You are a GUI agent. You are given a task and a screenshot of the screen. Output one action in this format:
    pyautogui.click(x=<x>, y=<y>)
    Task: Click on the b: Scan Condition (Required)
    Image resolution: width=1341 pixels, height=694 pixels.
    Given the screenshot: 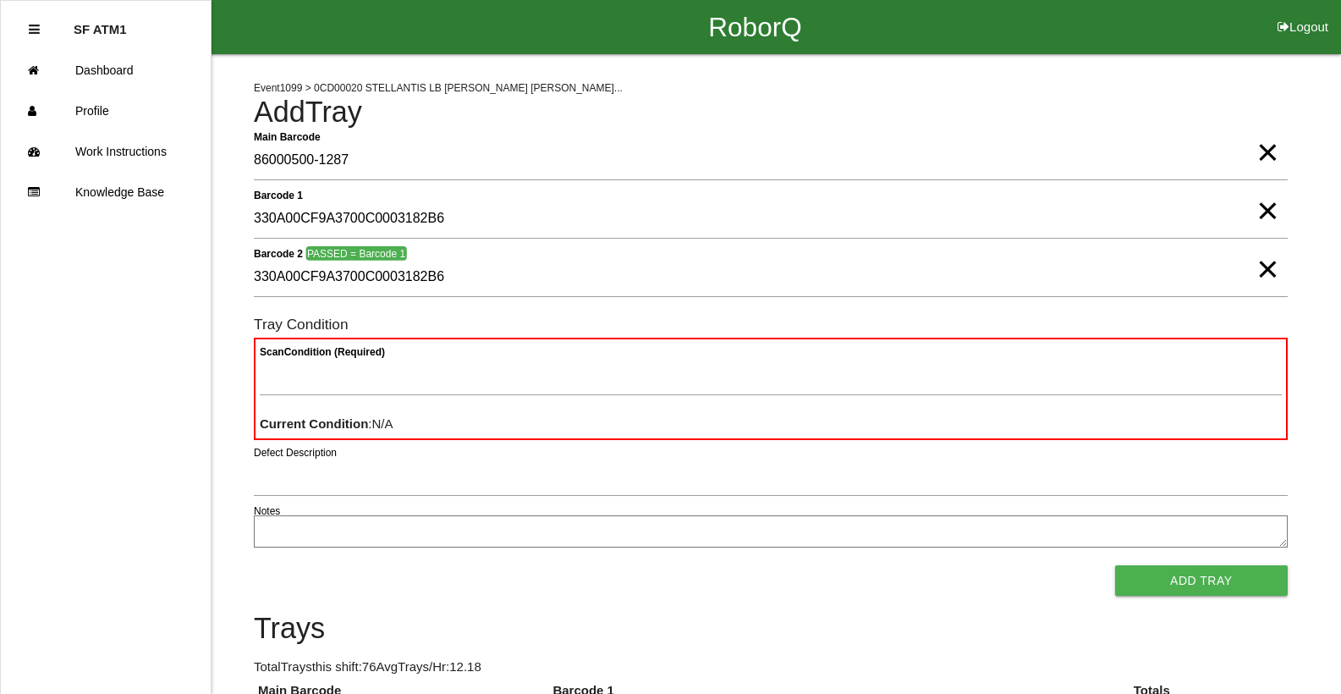 What is the action you would take?
    pyautogui.click(x=322, y=352)
    